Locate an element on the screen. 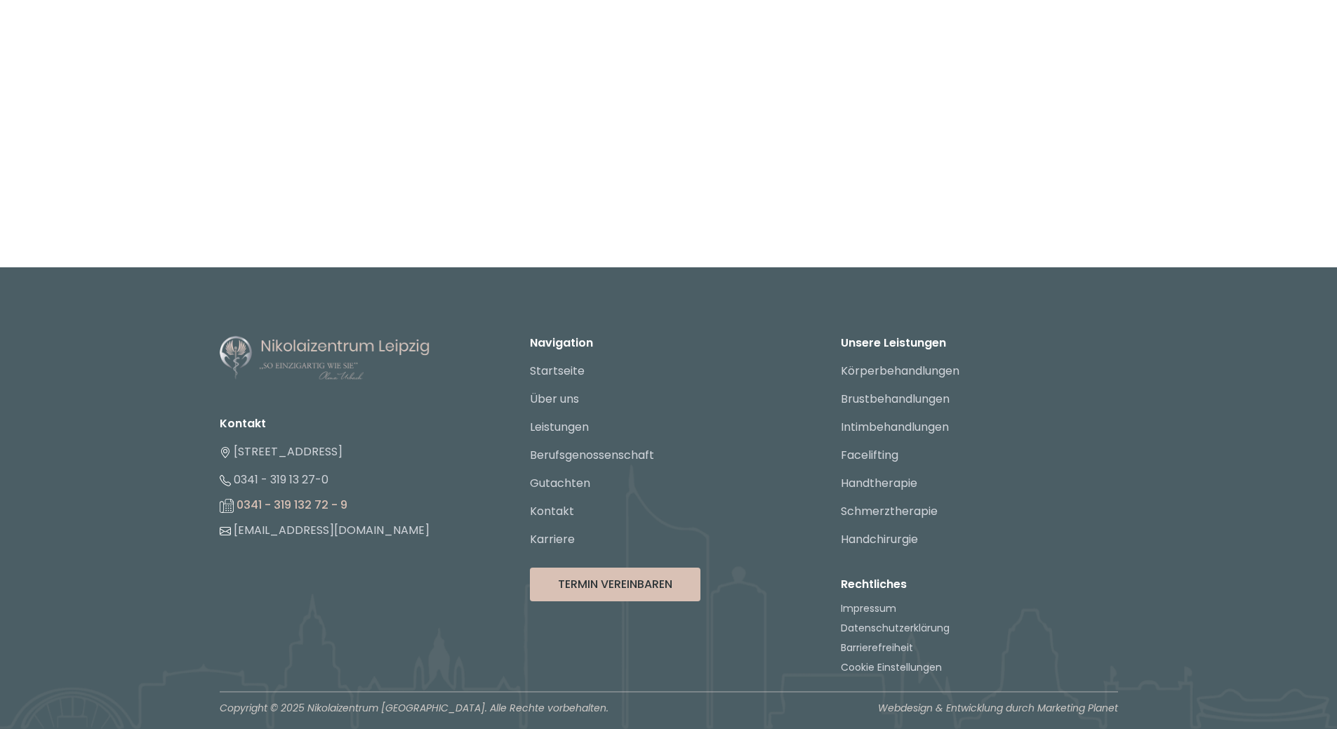 The width and height of the screenshot is (1337, 729). a: Gutachten is located at coordinates (560, 483).